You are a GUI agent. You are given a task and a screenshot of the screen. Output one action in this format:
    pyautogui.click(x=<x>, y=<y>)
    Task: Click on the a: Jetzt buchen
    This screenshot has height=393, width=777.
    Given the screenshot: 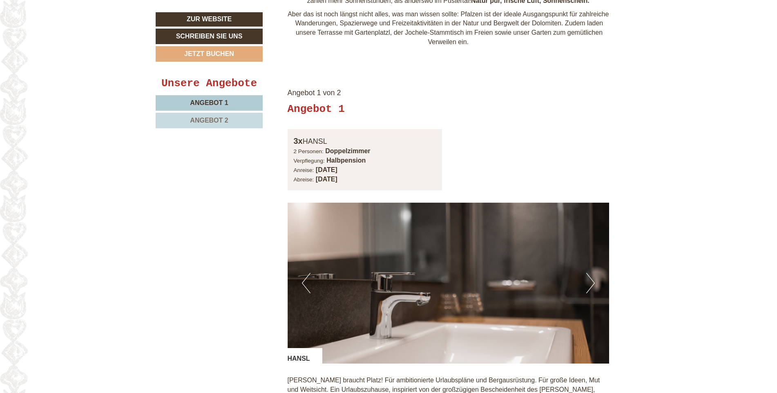 What is the action you would take?
    pyautogui.click(x=209, y=54)
    